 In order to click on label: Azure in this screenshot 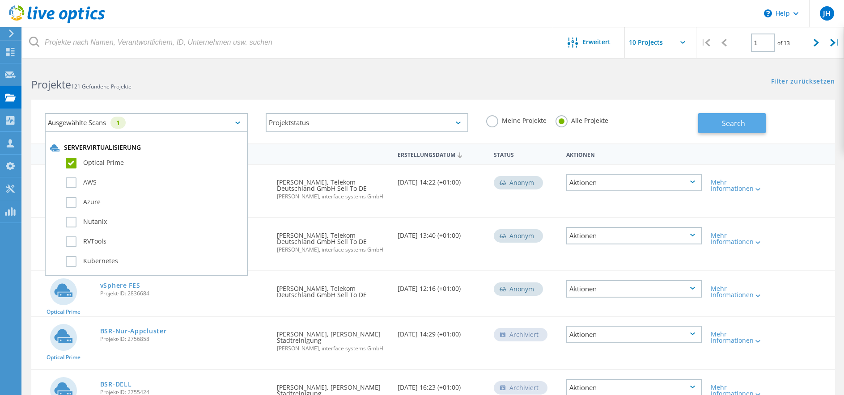, I will do `click(154, 203)`.